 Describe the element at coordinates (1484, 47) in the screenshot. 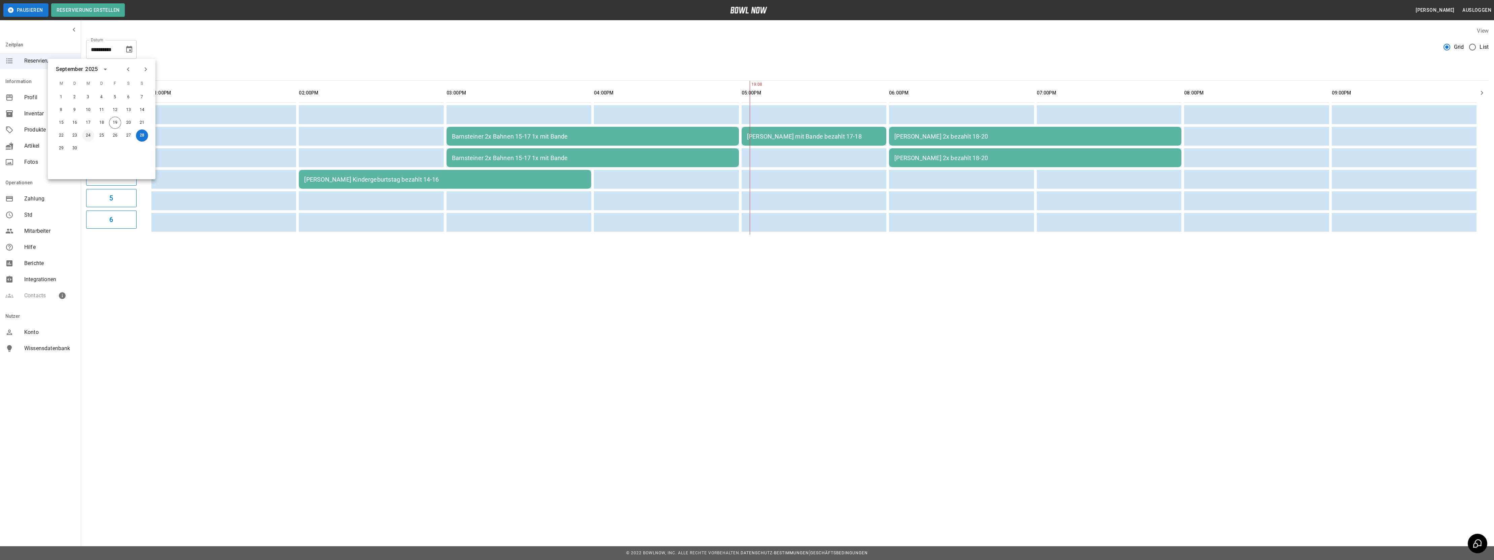

I see `span: List` at that location.